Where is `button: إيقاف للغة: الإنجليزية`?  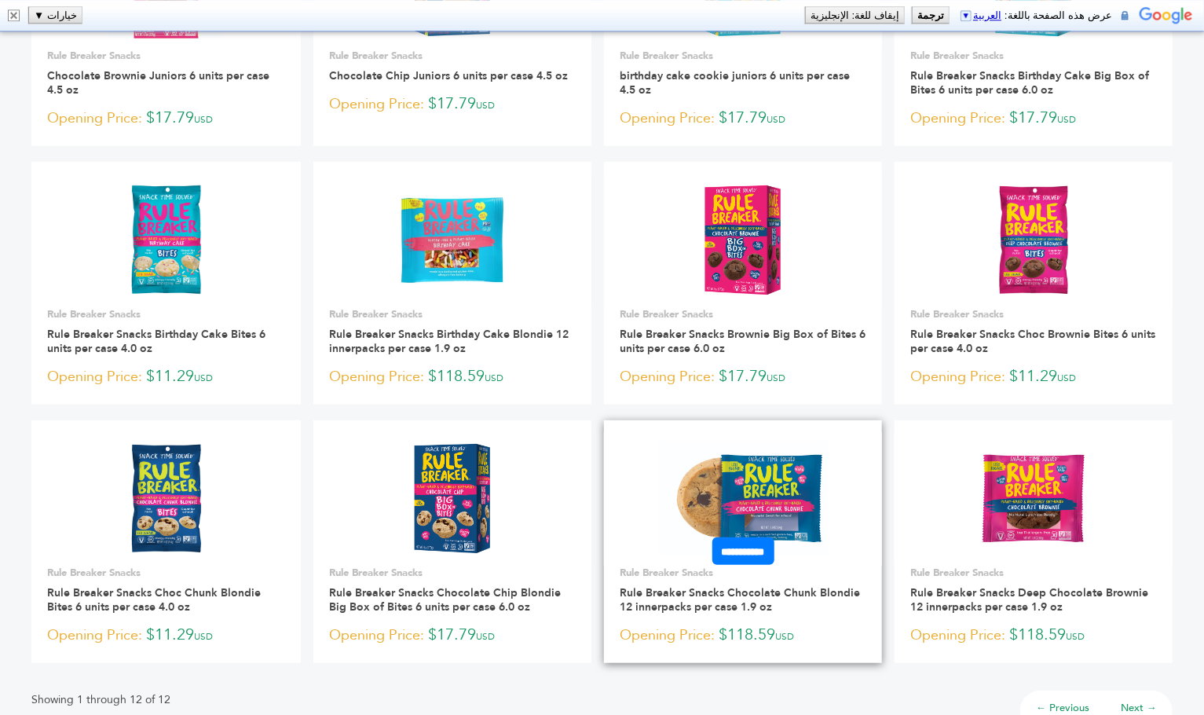 button: إيقاف للغة: الإنجليزية is located at coordinates (855, 15).